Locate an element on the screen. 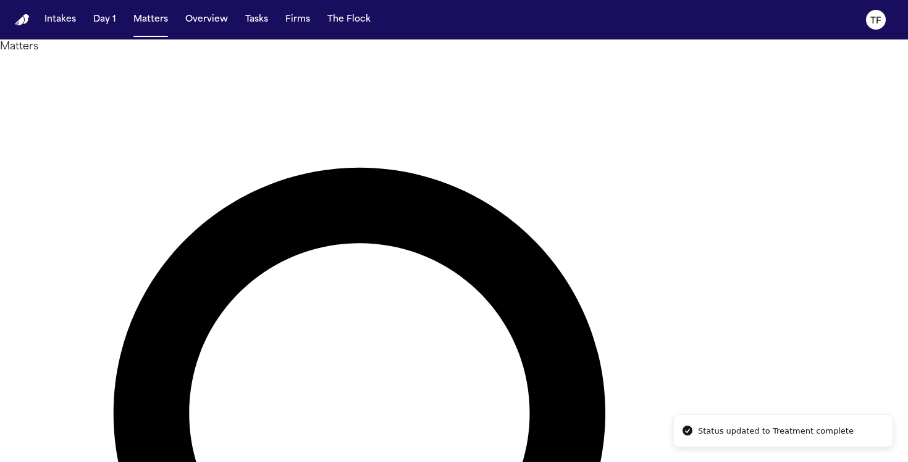 The width and height of the screenshot is (908, 462). button: Overview is located at coordinates (206, 20).